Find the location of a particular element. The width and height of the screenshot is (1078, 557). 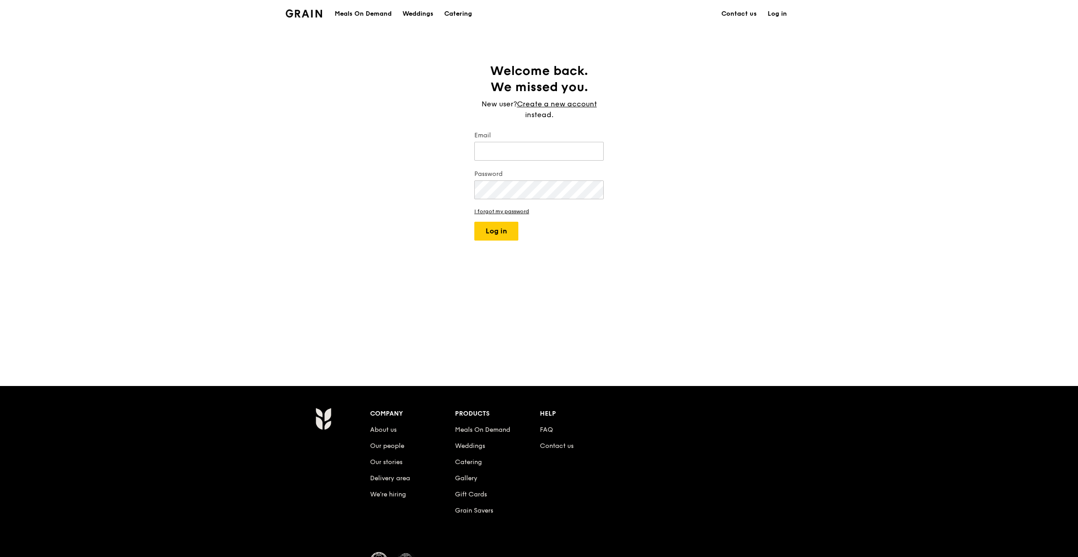

a: I forgot my password is located at coordinates (539, 212).